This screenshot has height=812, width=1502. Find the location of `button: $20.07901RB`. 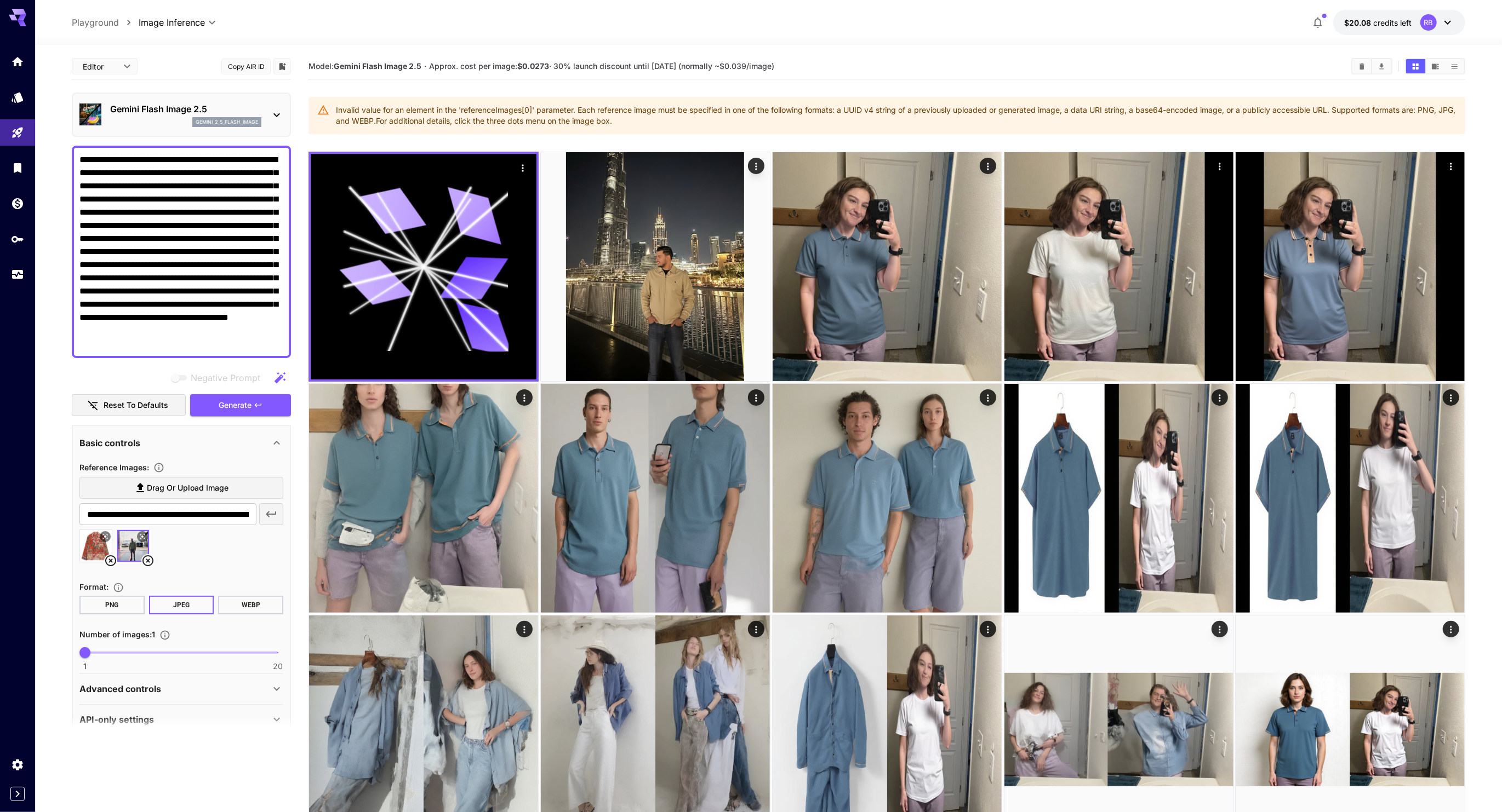

button: $20.07901RB is located at coordinates (1398, 23).